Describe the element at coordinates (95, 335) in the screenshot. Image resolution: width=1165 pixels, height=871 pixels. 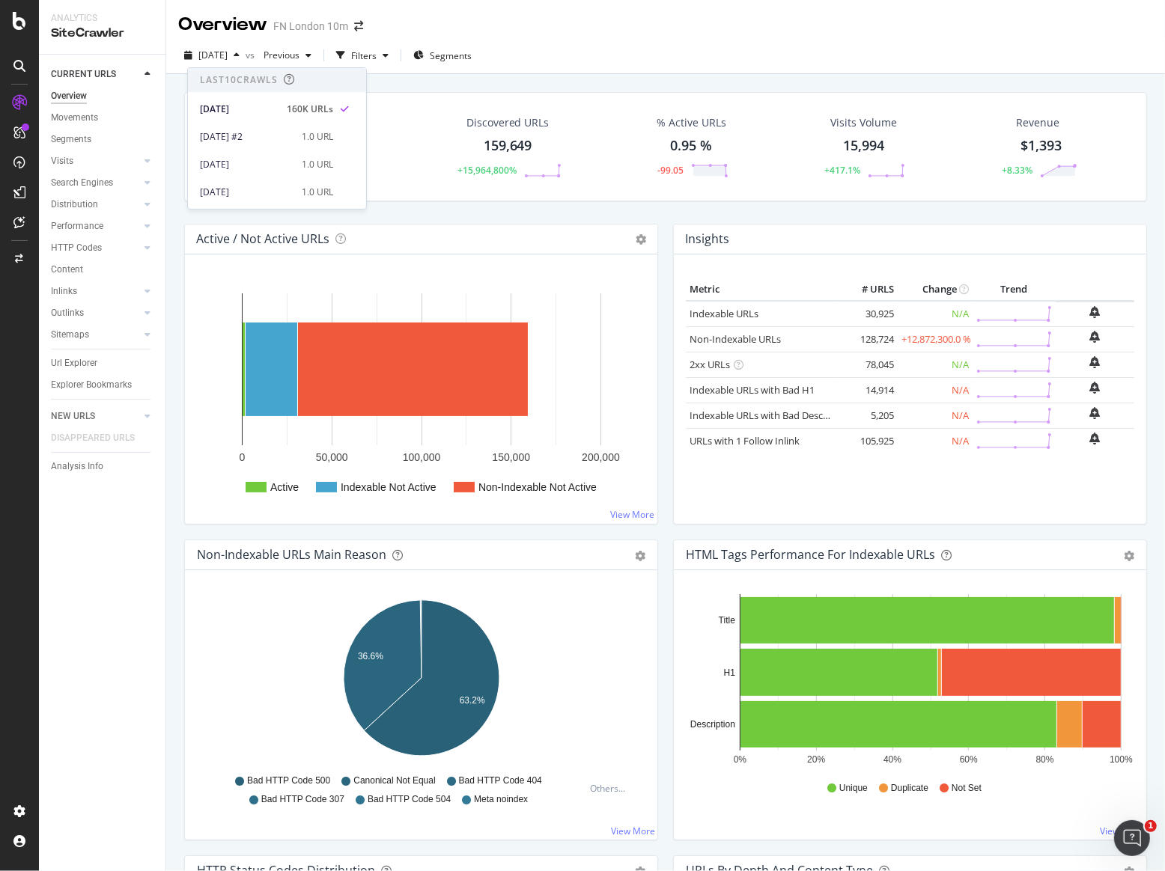
I see `a: Sitemaps` at that location.